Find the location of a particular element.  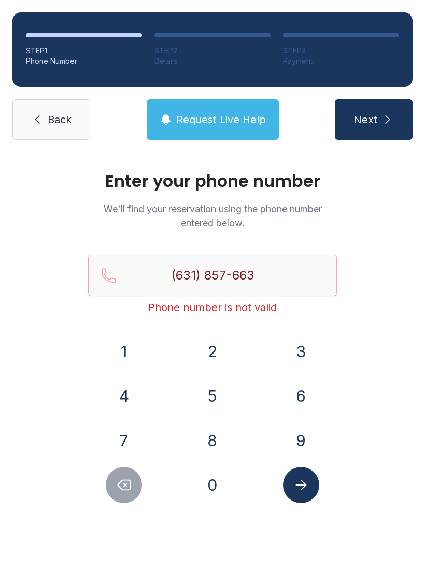

div: Payment is located at coordinates (341, 61).